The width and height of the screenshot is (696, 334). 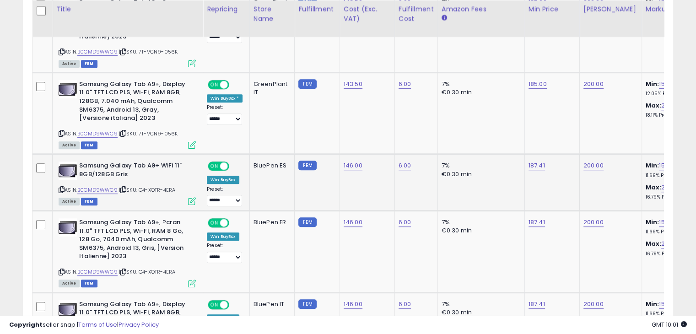 I want to click on div: Min Price, so click(x=552, y=9).